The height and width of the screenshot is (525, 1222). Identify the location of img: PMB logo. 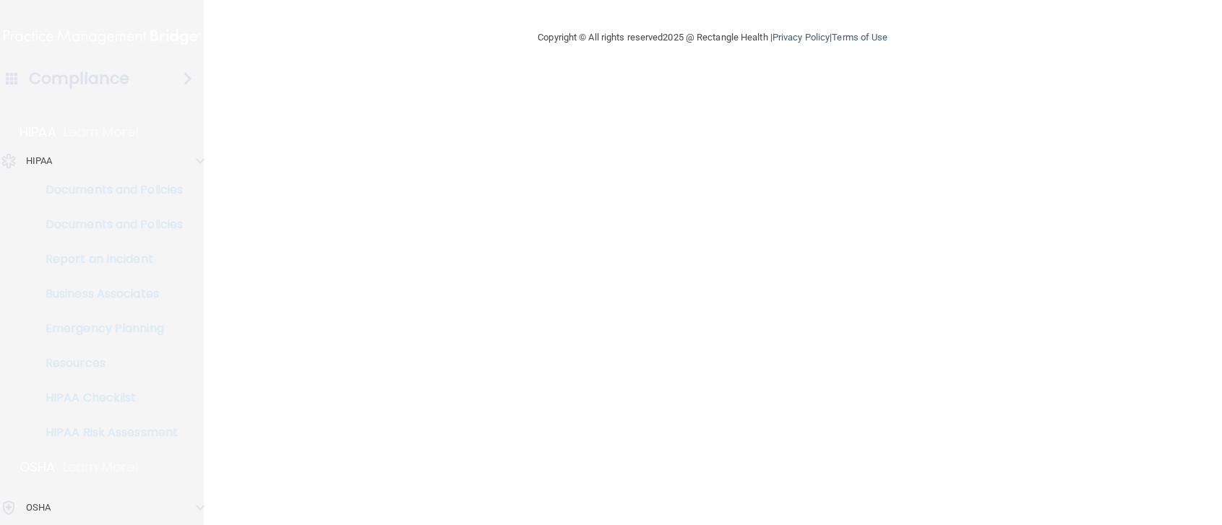
(102, 37).